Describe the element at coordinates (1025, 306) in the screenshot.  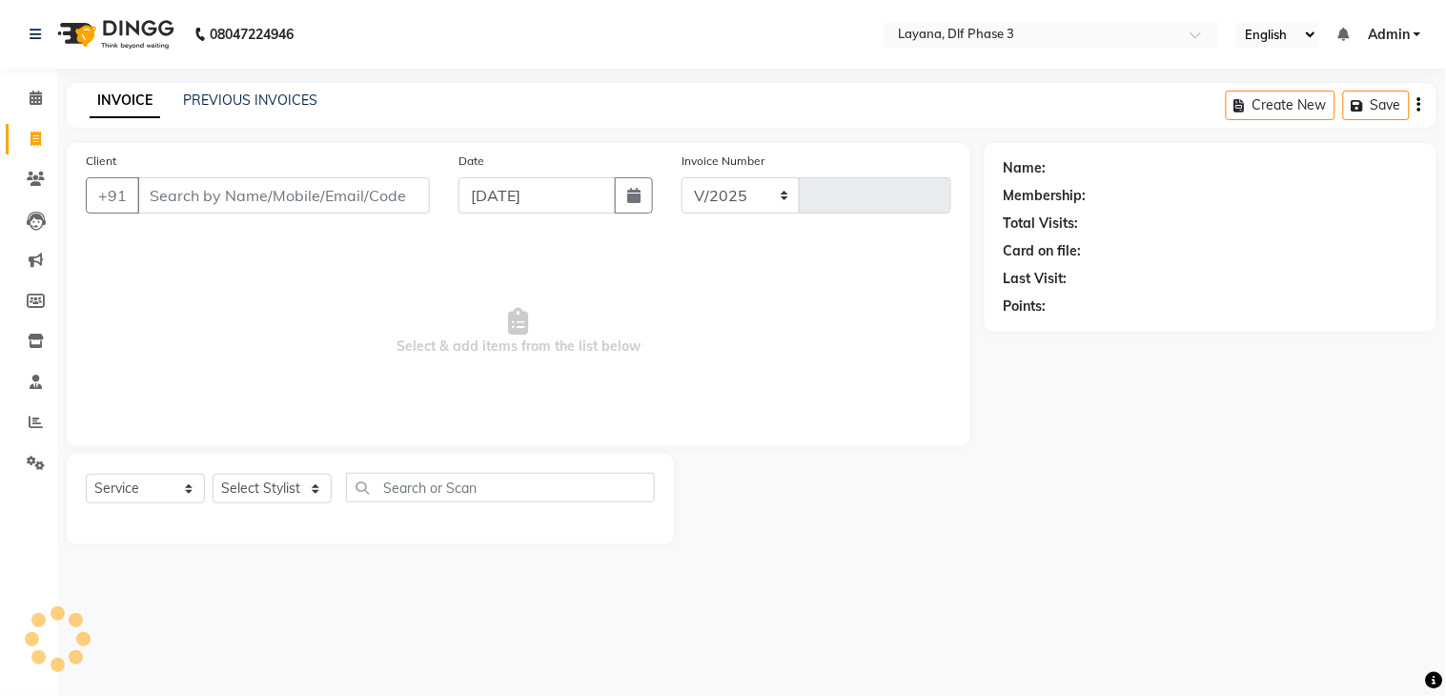
I see `div: Points:` at that location.